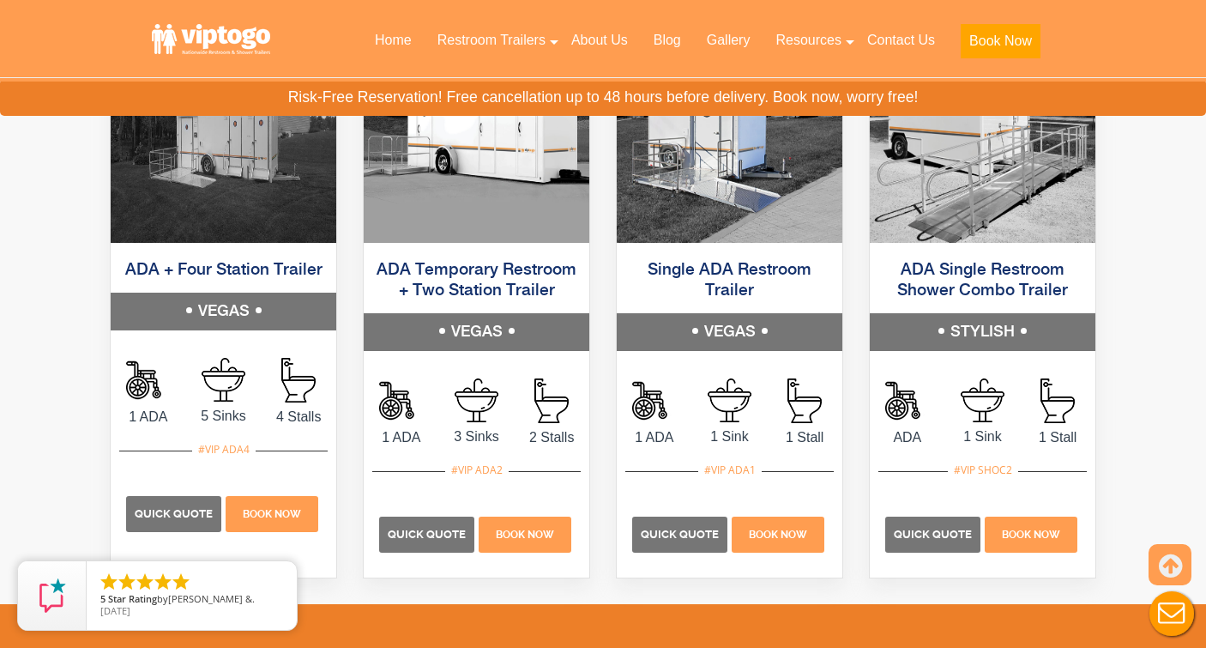 The width and height of the screenshot is (1206, 648). Describe the element at coordinates (808, 40) in the screenshot. I see `a: Resources` at that location.